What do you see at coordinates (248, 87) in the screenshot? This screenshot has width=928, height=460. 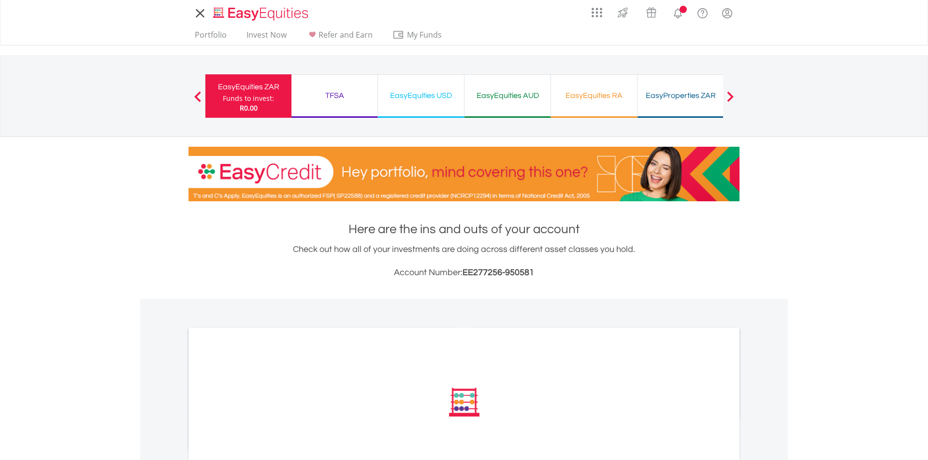 I see `div: EasyEquities ZAR` at bounding box center [248, 87].